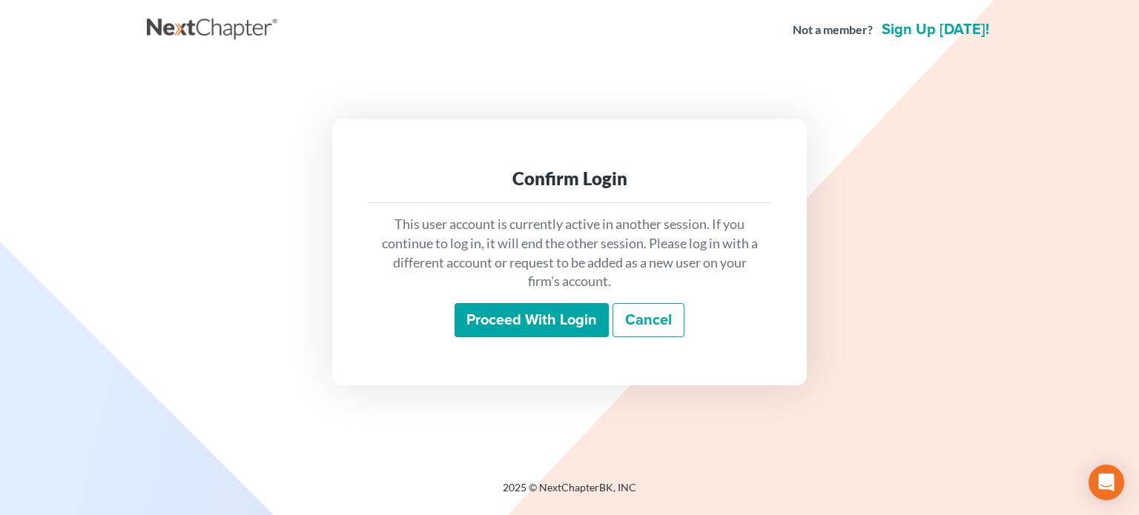 The width and height of the screenshot is (1139, 515). Describe the element at coordinates (569, 179) in the screenshot. I see `div: Confirm Login` at that location.